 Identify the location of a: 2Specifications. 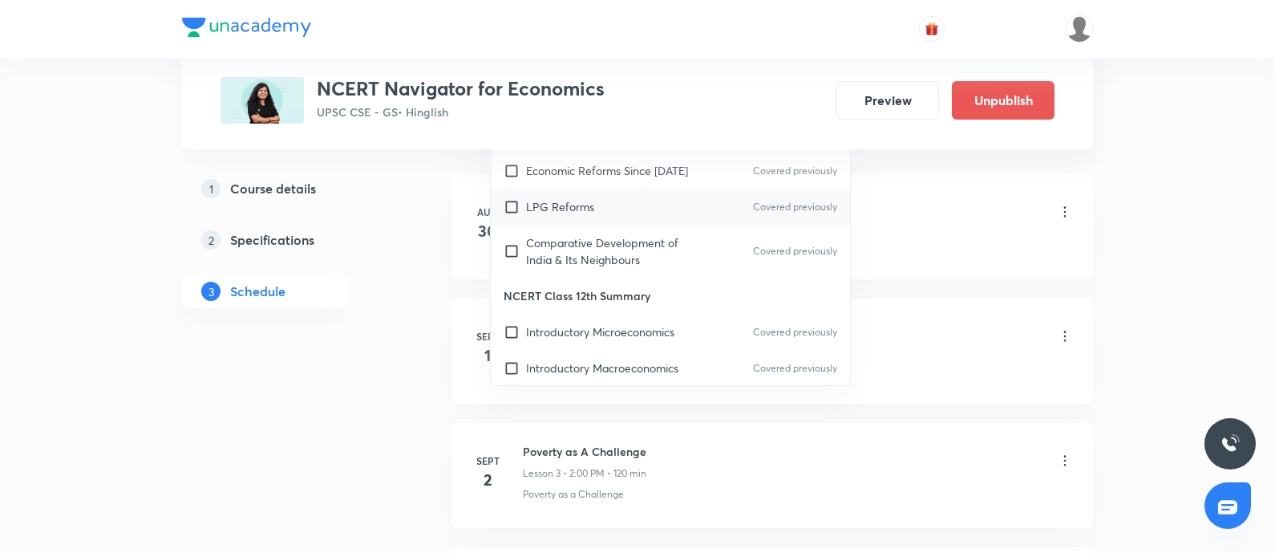
(291, 240).